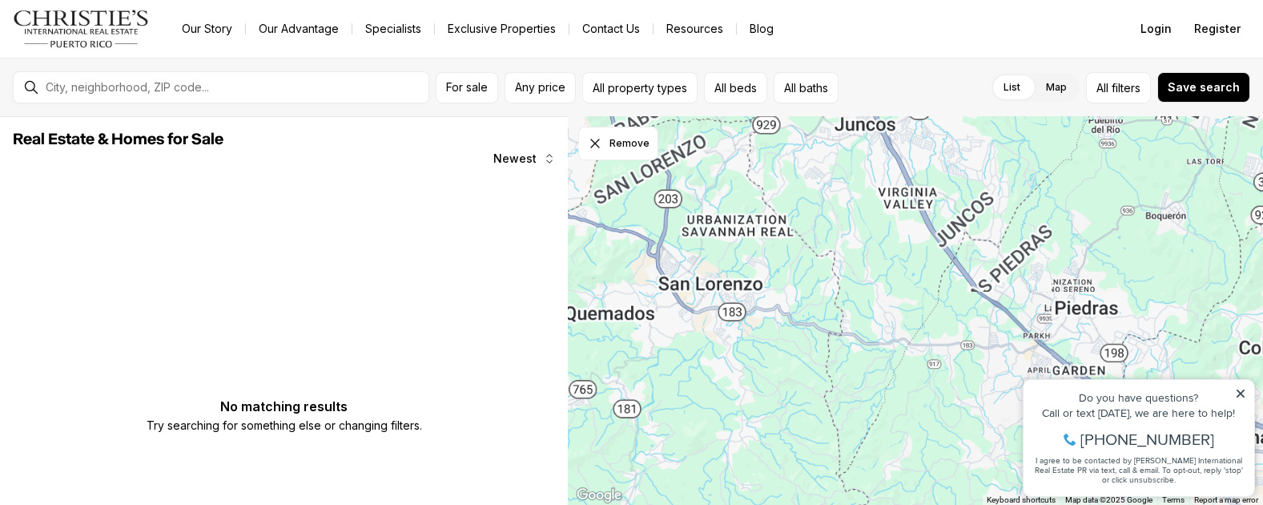 Image resolution: width=1263 pixels, height=505 pixels. Describe the element at coordinates (284, 425) in the screenshot. I see `p: Try searching for something else or changing filters.` at that location.